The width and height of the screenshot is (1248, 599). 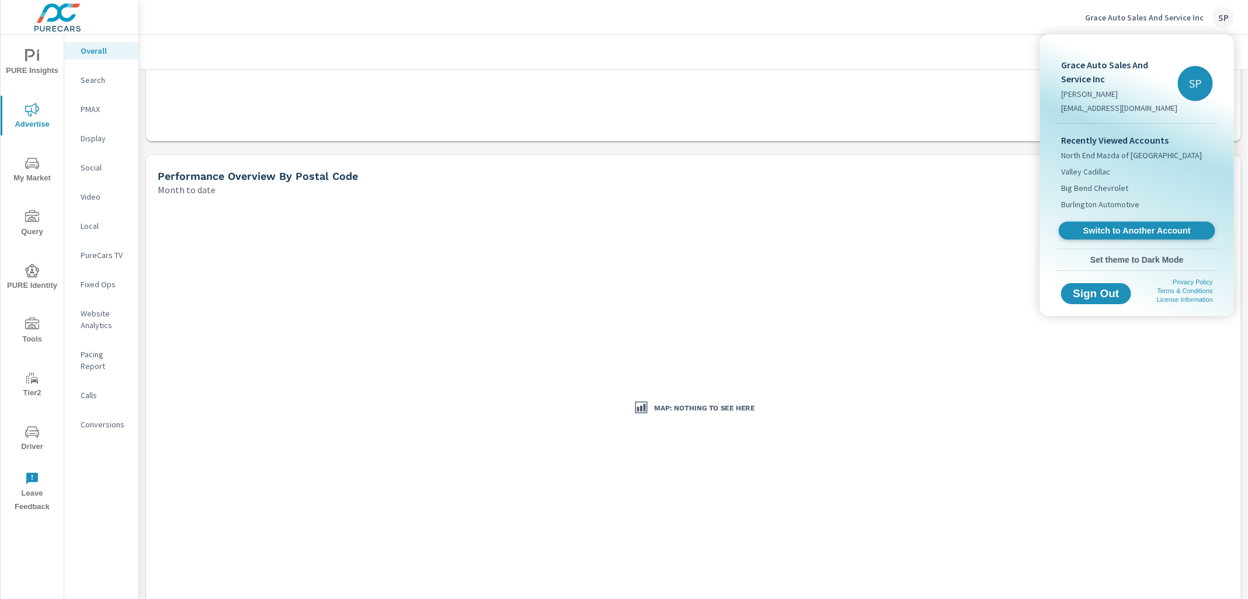 I want to click on span: Switch to Another Account, so click(x=1136, y=231).